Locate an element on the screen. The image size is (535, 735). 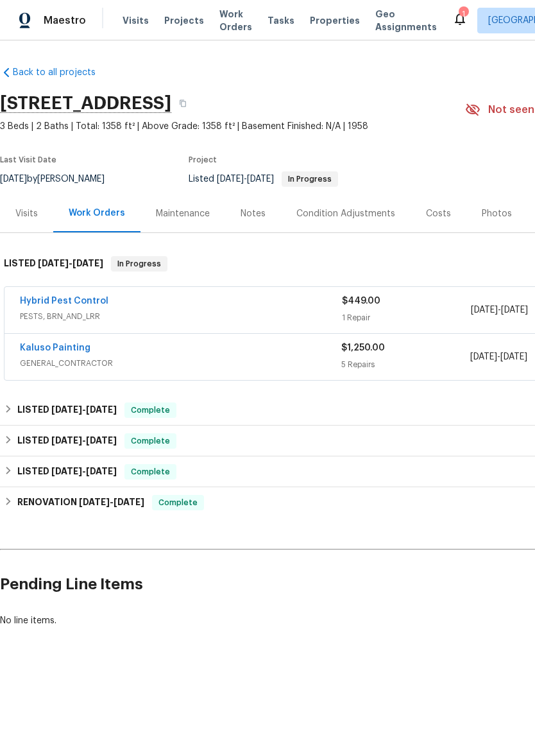
span: PESTS, BRN_AND_LRR is located at coordinates (181, 316).